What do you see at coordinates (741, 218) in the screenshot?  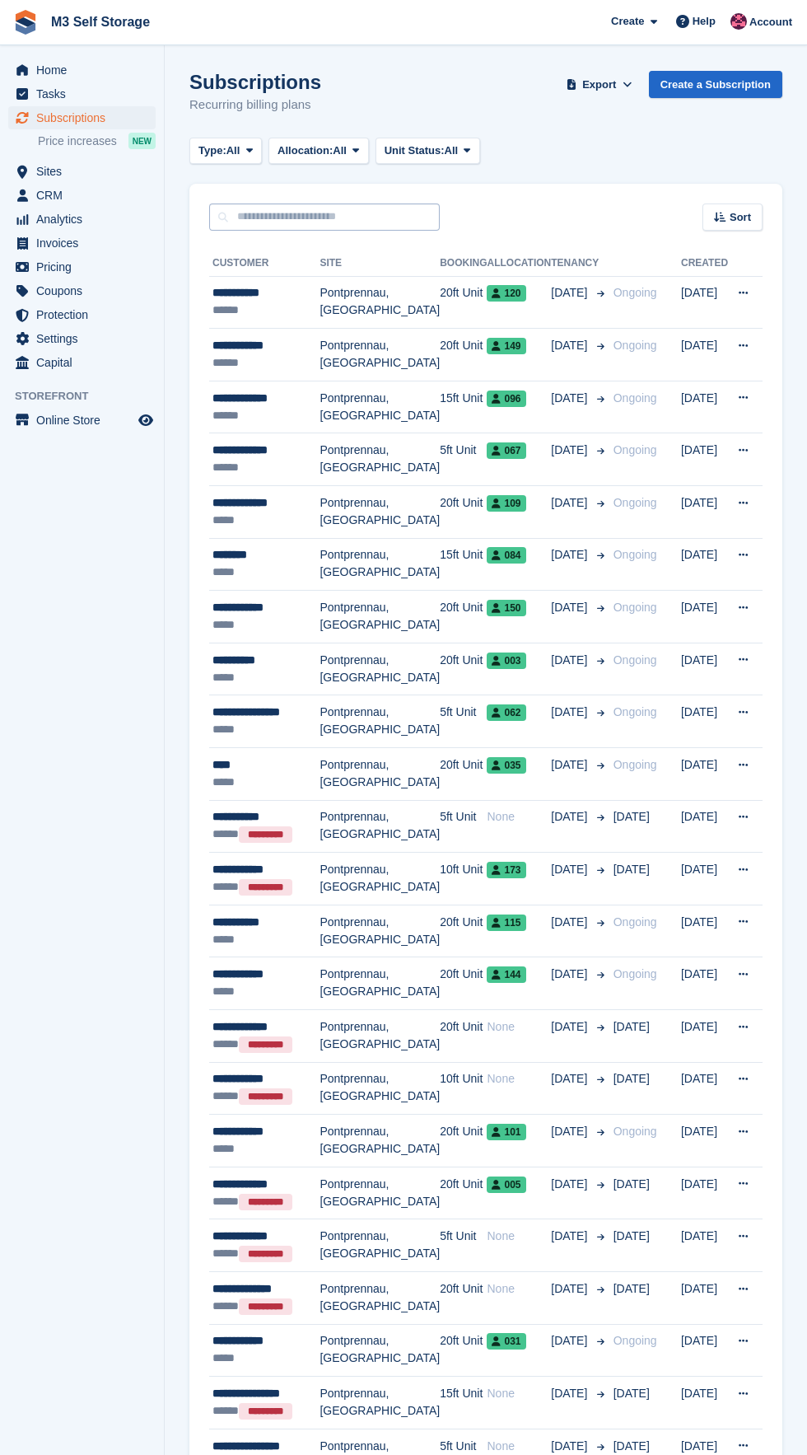 I see `span: Sort` at bounding box center [741, 218].